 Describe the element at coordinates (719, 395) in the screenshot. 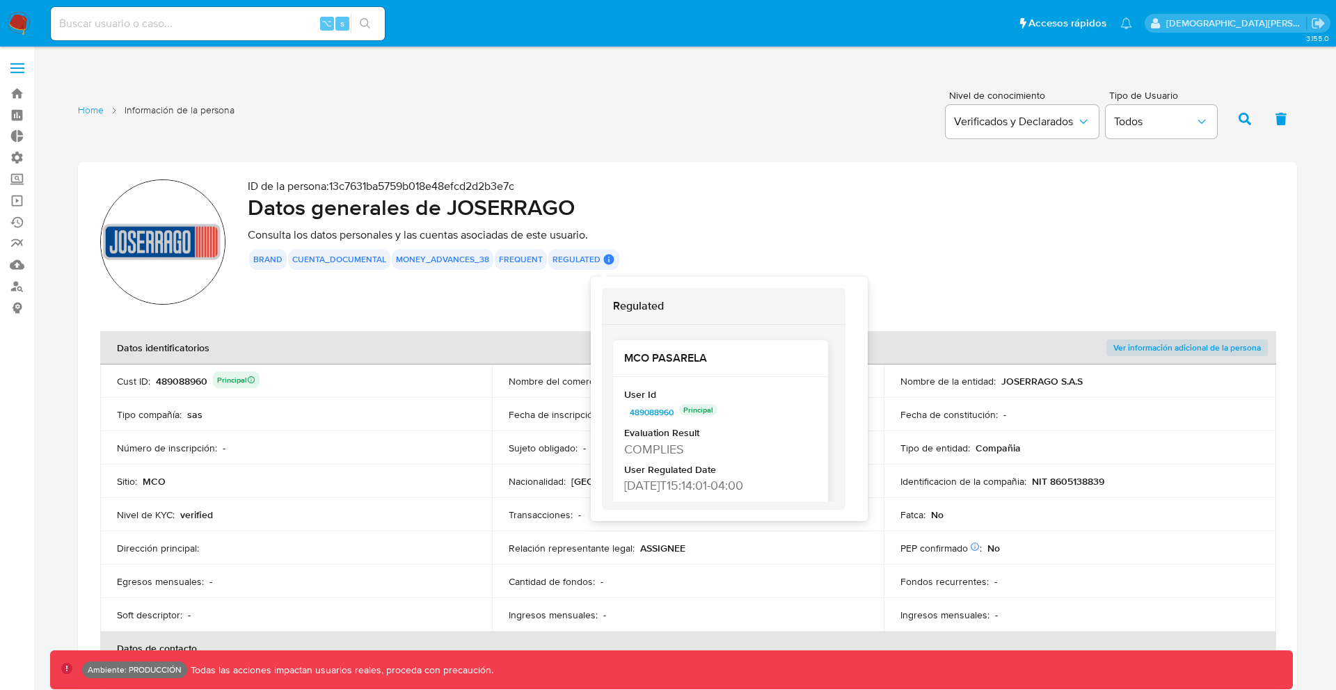

I see `div: User Id` at that location.